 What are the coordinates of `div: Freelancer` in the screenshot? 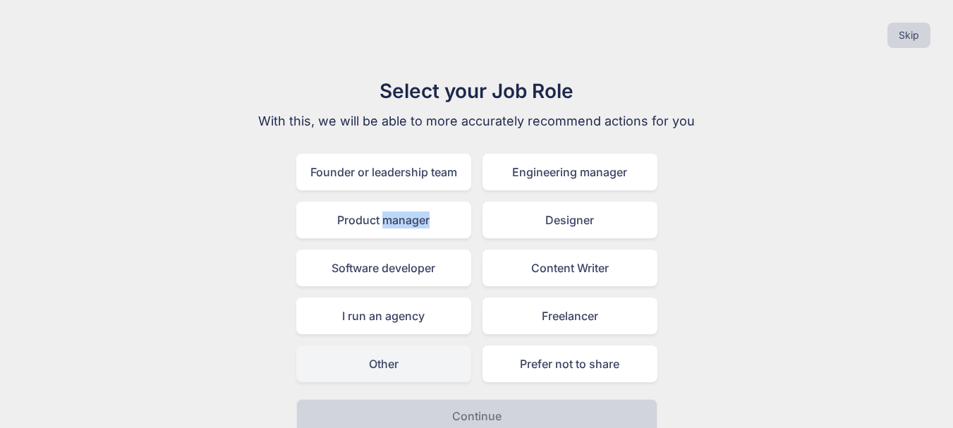 It's located at (570, 316).